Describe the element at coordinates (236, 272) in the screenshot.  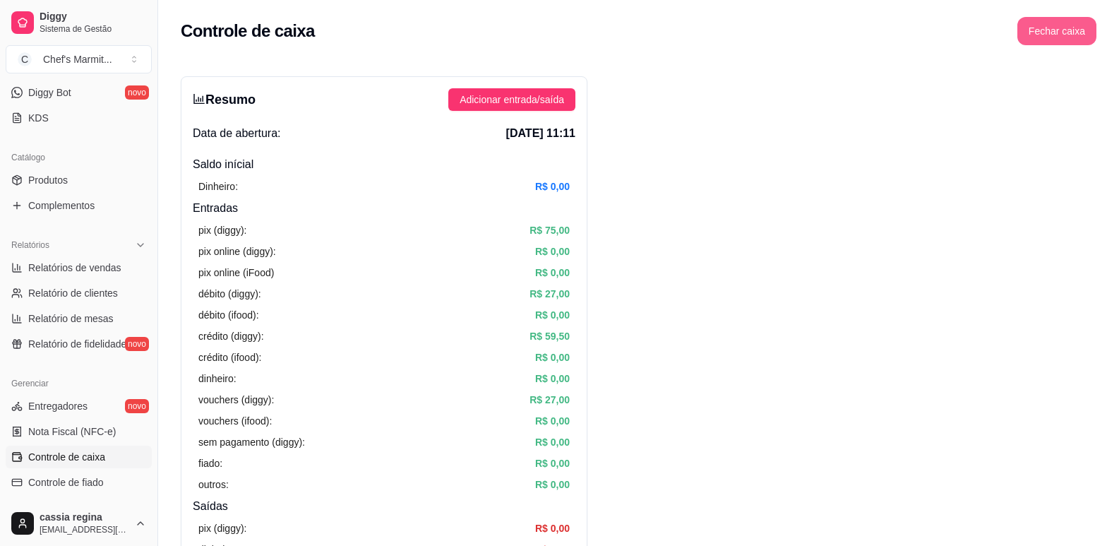
I see `article: pix online (iFood)` at that location.